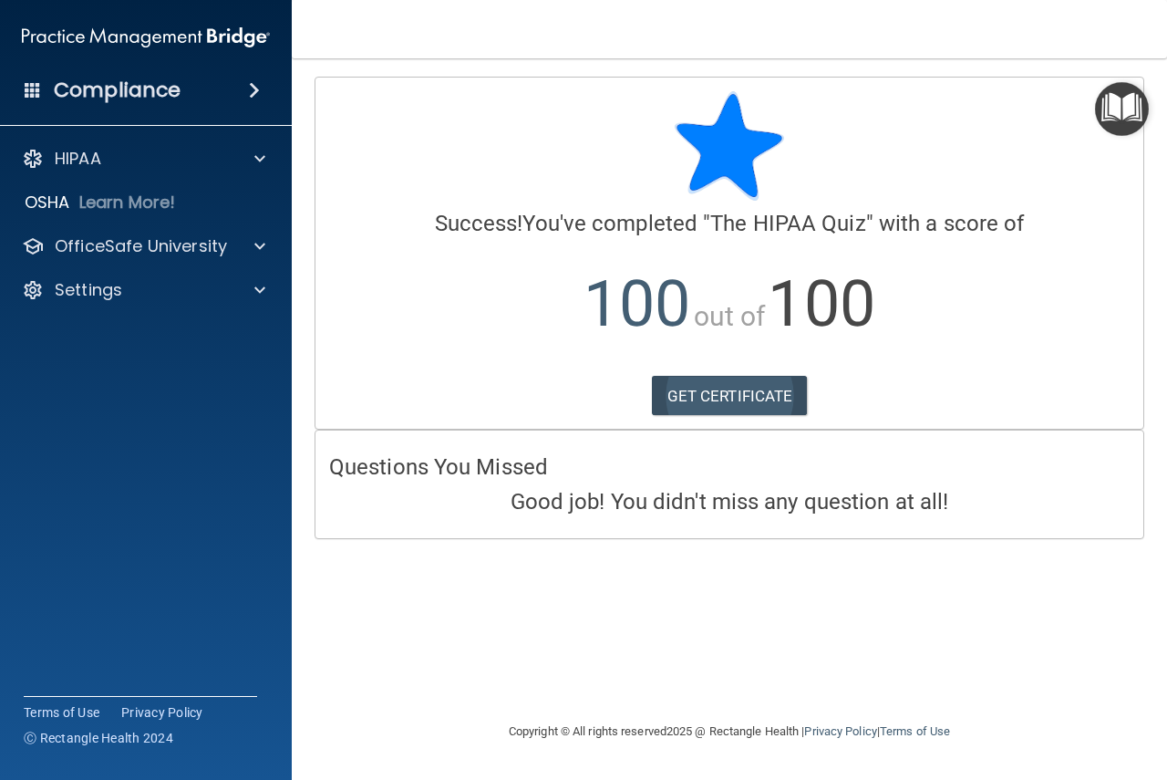  I want to click on a: GET CERTIFICATE, so click(729, 396).